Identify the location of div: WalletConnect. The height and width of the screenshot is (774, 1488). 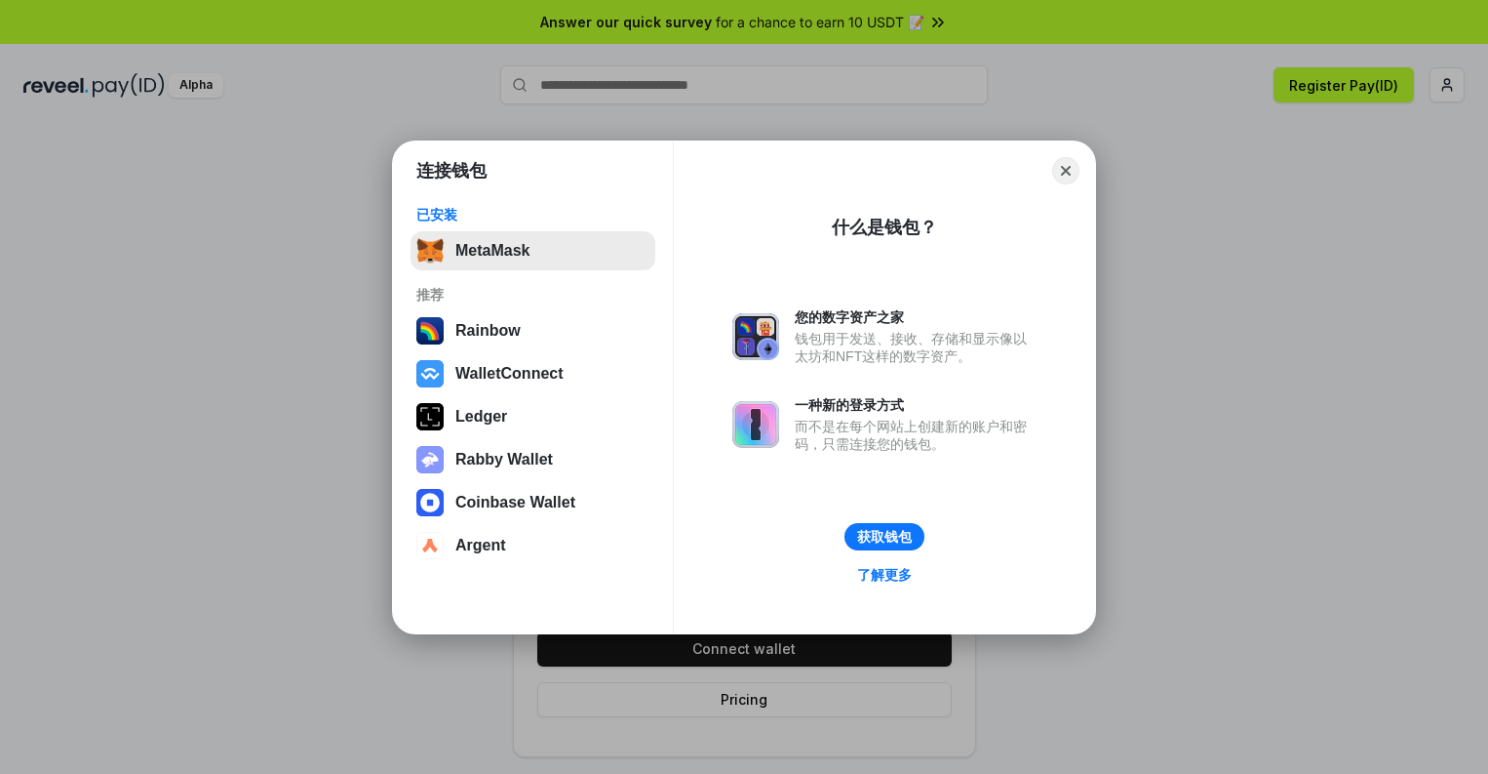
(509, 374).